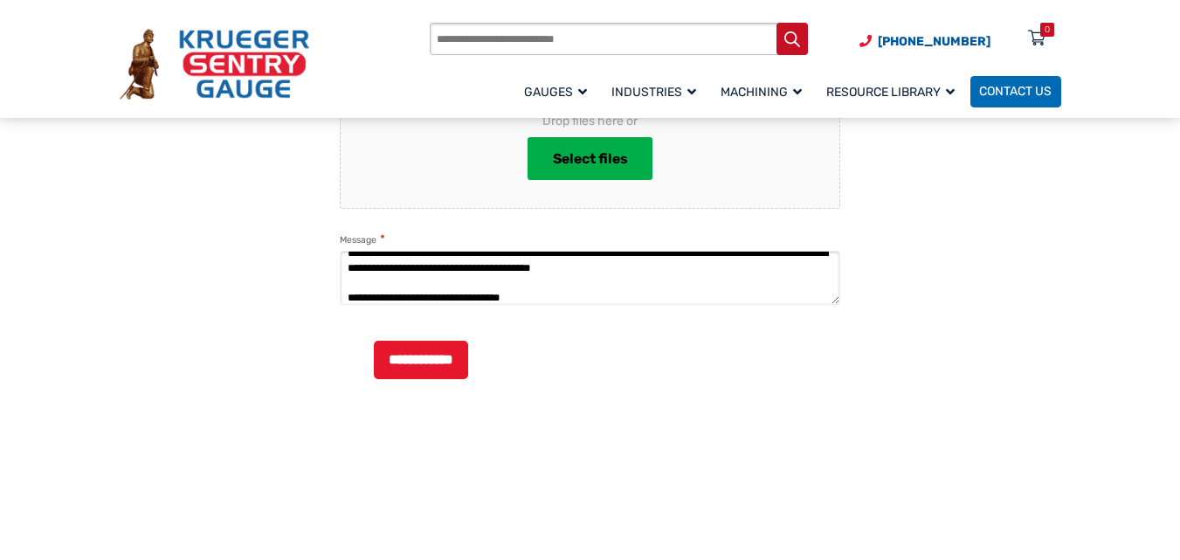 The image size is (1180, 560). What do you see at coordinates (556, 92) in the screenshot?
I see `span: Gauges` at bounding box center [556, 92].